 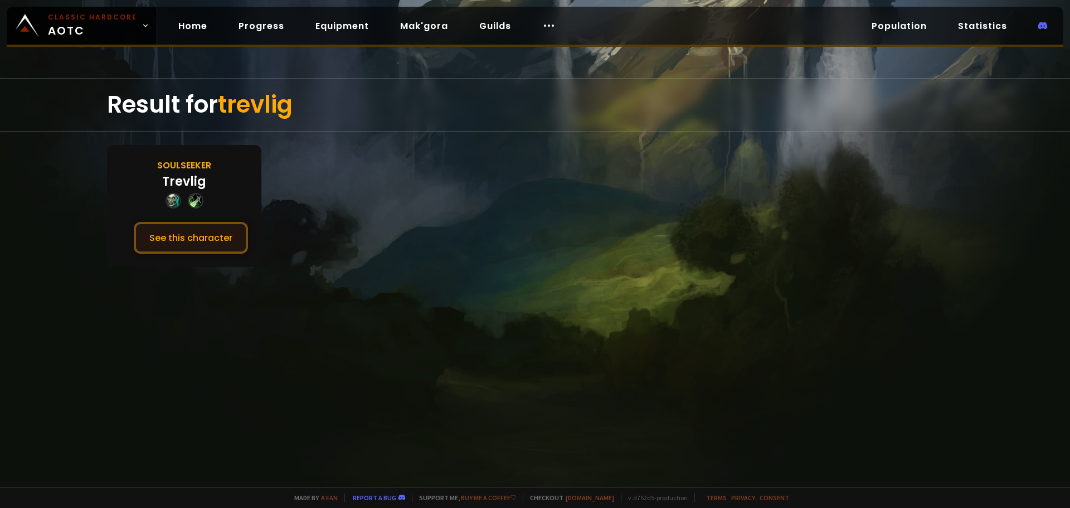 I want to click on a: Population, so click(x=899, y=26).